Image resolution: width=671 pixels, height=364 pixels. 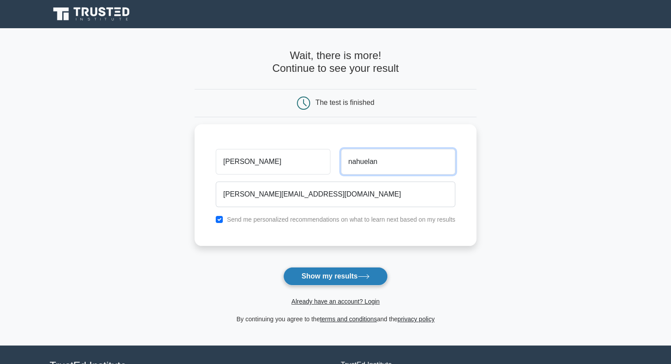 I want to click on input: Last name, so click(x=398, y=162).